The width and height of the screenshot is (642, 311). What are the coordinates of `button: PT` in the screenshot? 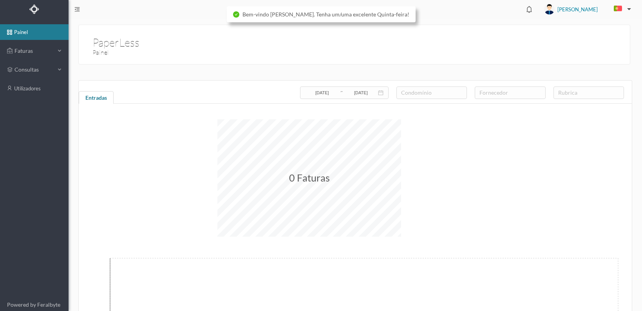 It's located at (621, 9).